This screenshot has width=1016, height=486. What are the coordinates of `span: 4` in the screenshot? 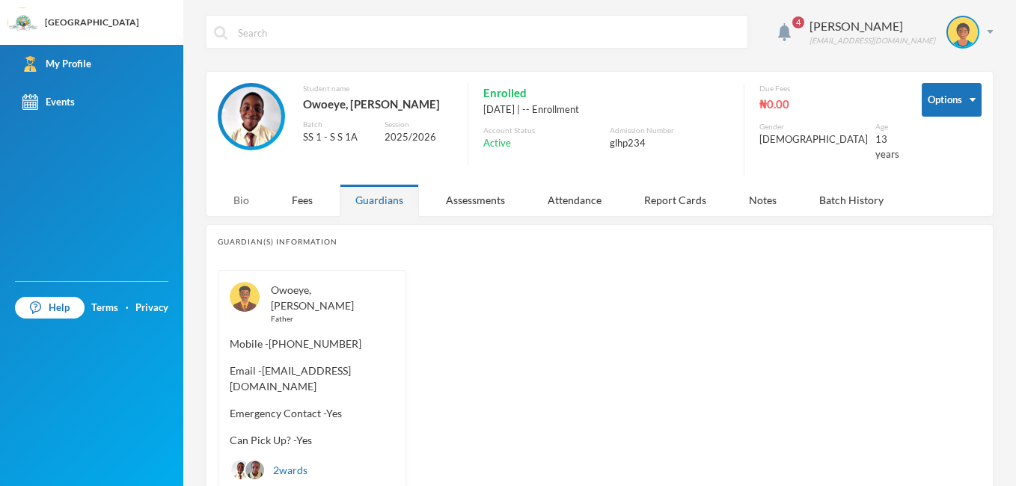 It's located at (798, 22).